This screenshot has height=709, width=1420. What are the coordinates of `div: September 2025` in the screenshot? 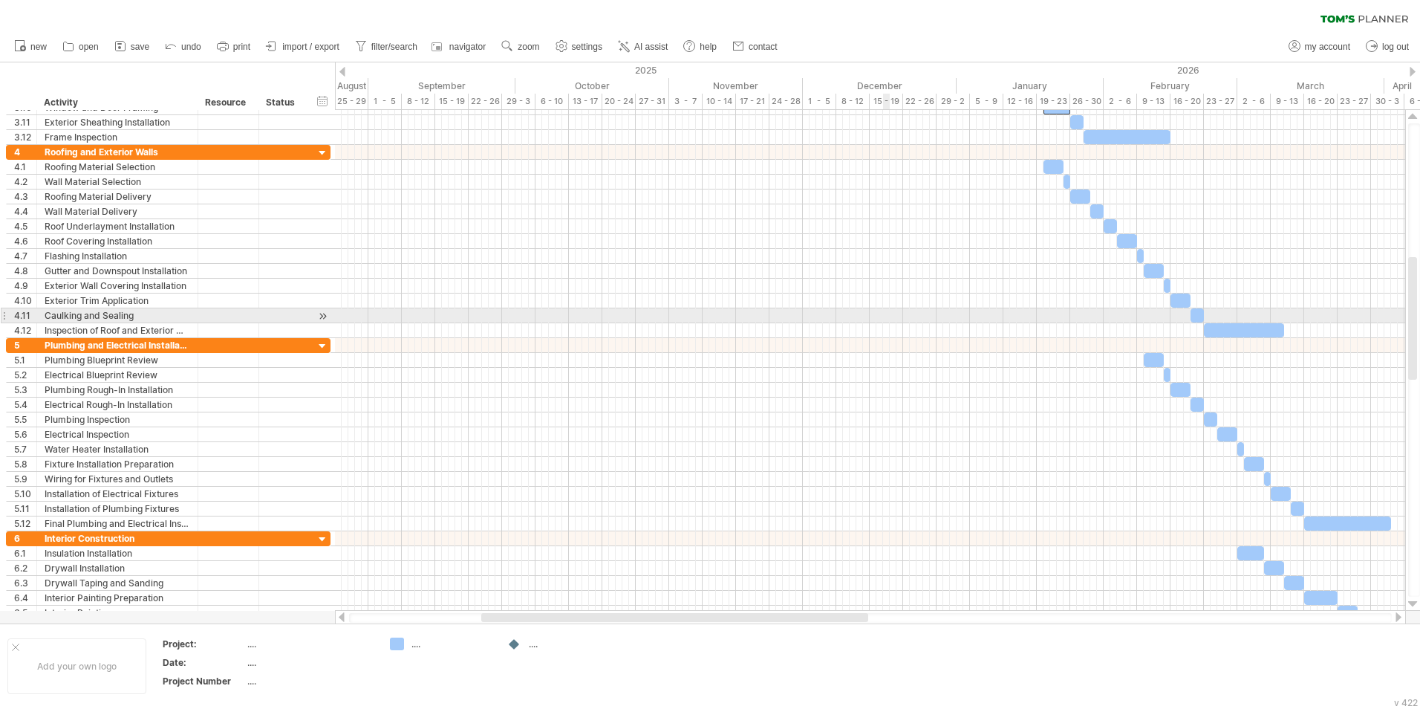 It's located at (442, 85).